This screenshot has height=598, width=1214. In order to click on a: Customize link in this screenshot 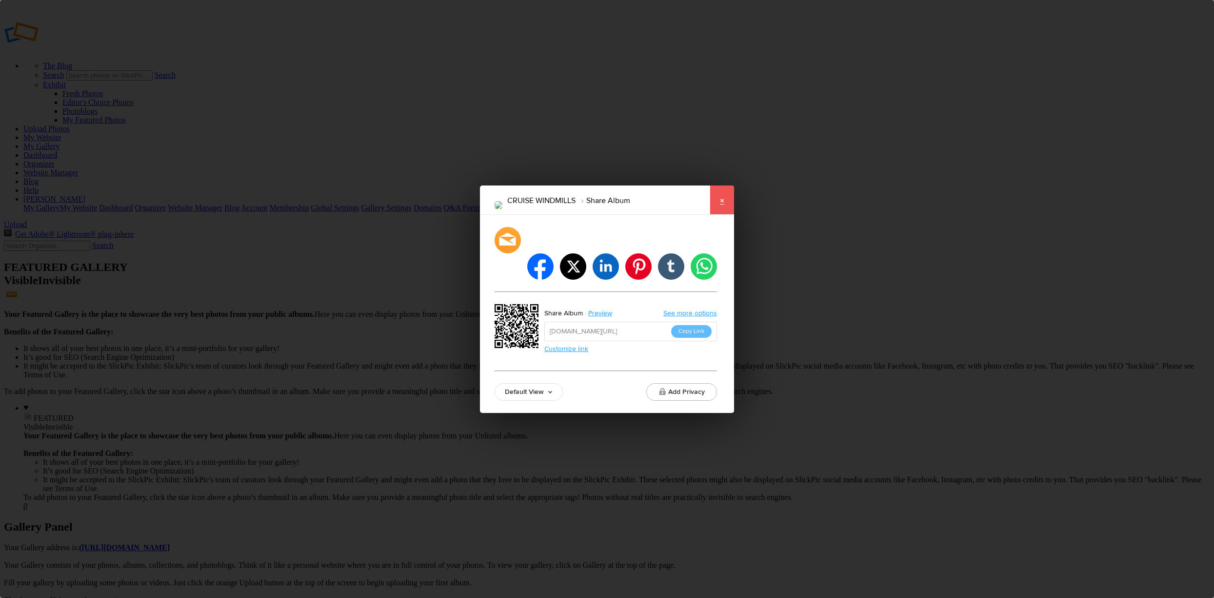, I will do `click(566, 348)`.